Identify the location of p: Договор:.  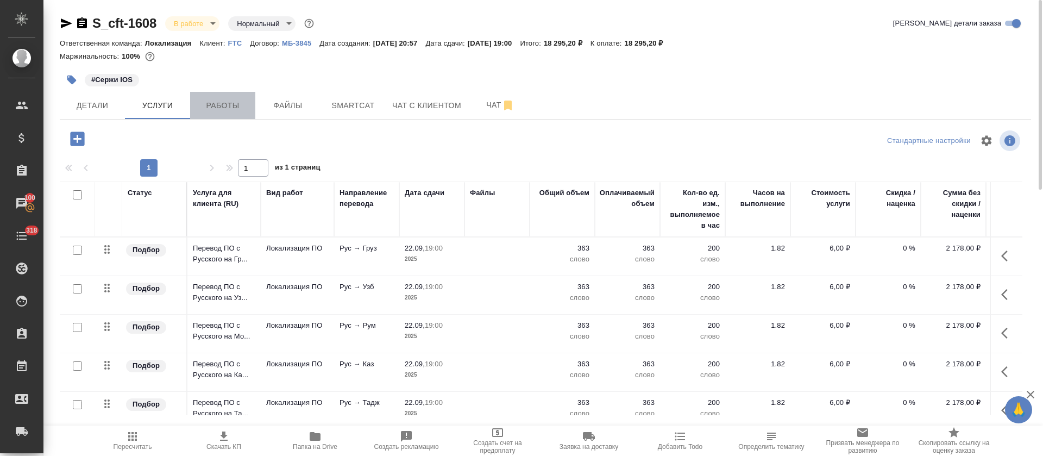
(266, 43).